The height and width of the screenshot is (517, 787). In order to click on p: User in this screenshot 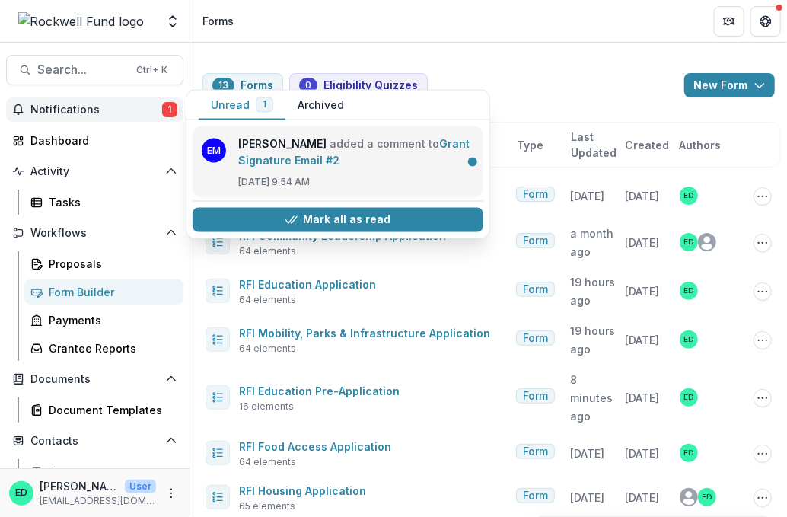, I will do `click(140, 487)`.